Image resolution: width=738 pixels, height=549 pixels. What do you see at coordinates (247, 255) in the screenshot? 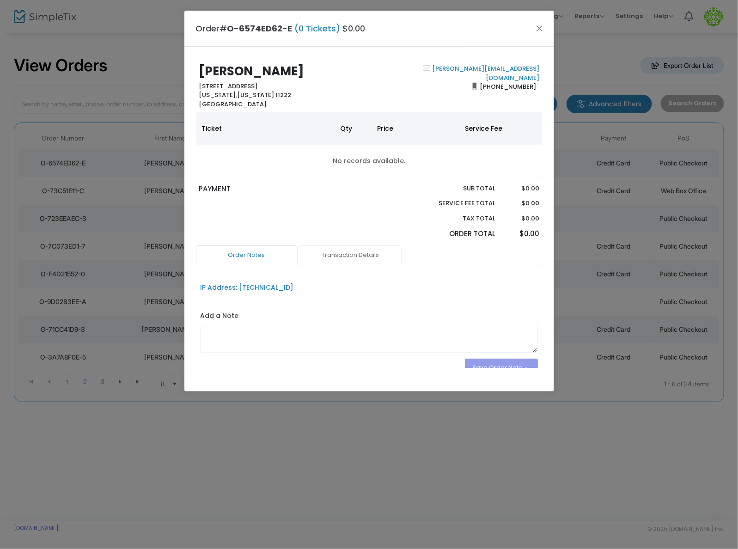
I see `a: Order Notes` at bounding box center [247, 255].